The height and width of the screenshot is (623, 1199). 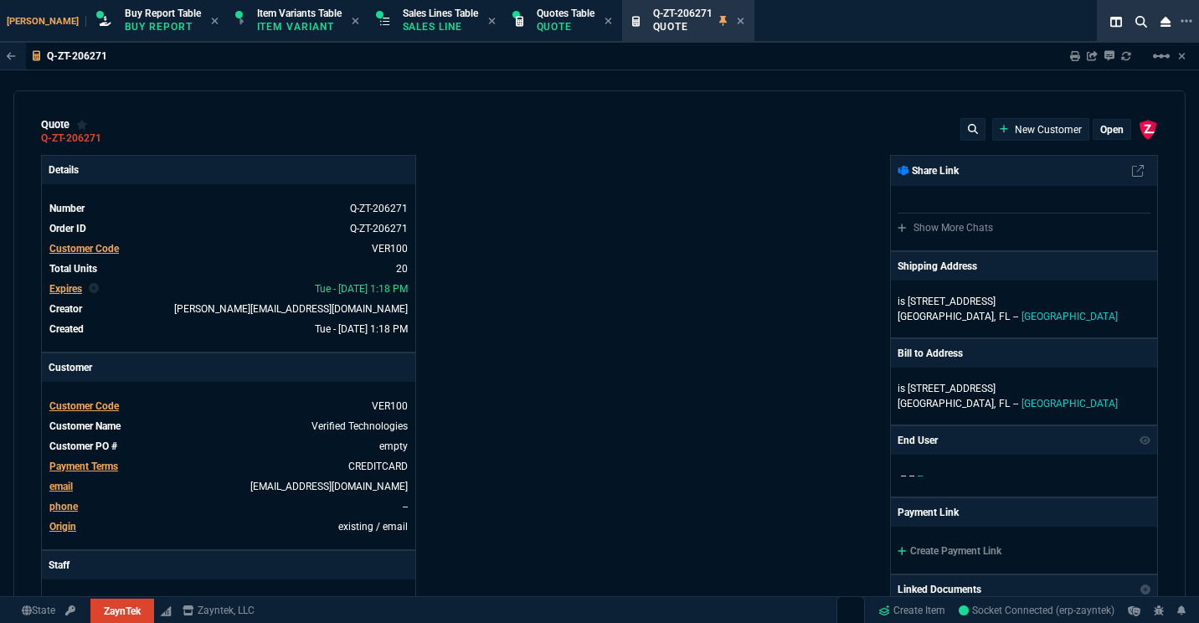 I want to click on a: D_K_u1NgIjmy6DQNAAGT, so click(x=1036, y=610).